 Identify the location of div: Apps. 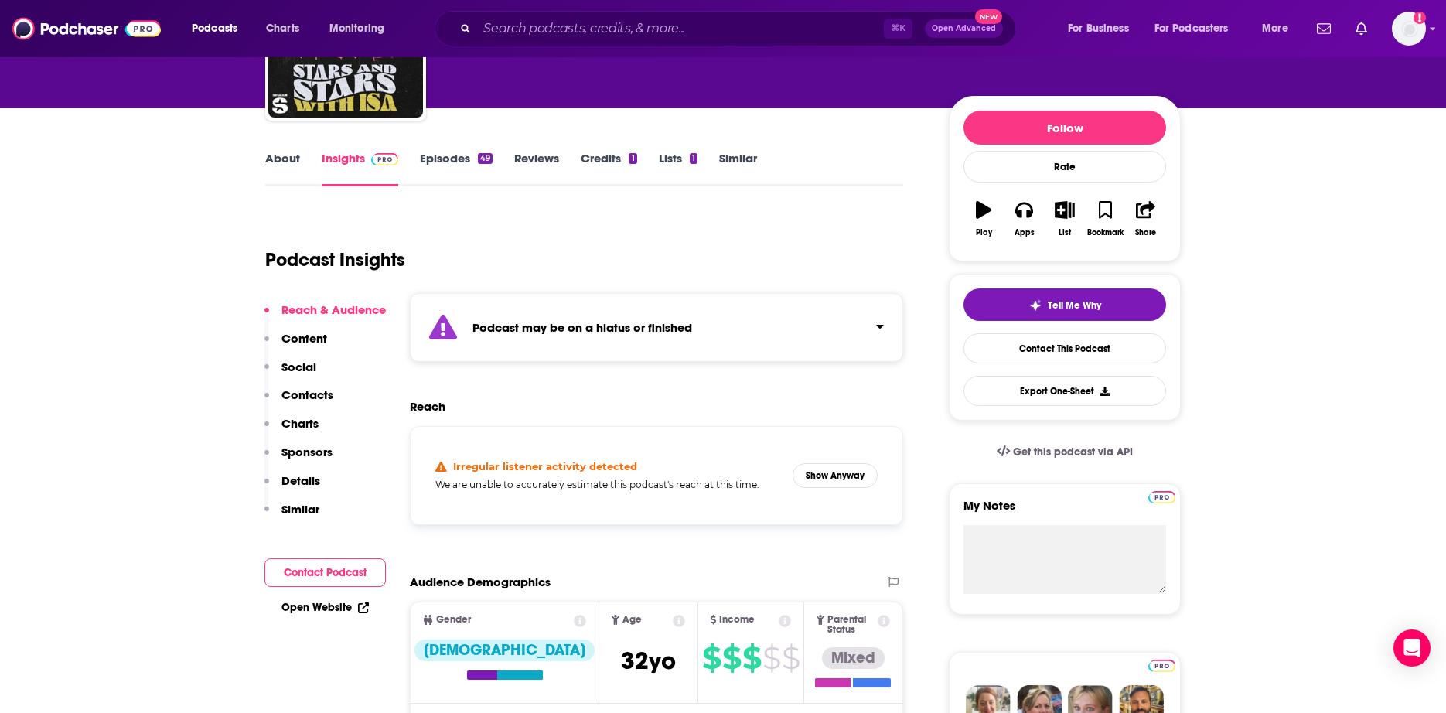
(1024, 233).